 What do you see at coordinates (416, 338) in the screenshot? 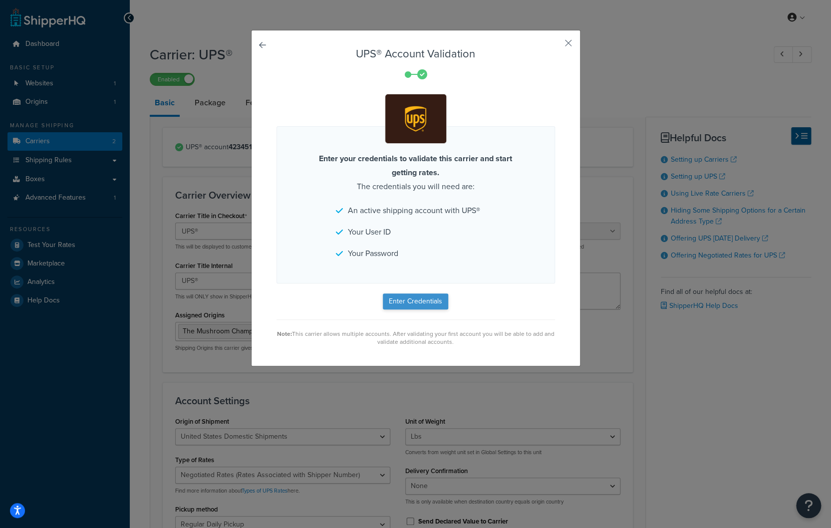
I see `div: This carrier allows multiple accounts. After validating your first account you will be able to ad...` at bounding box center [416, 338].